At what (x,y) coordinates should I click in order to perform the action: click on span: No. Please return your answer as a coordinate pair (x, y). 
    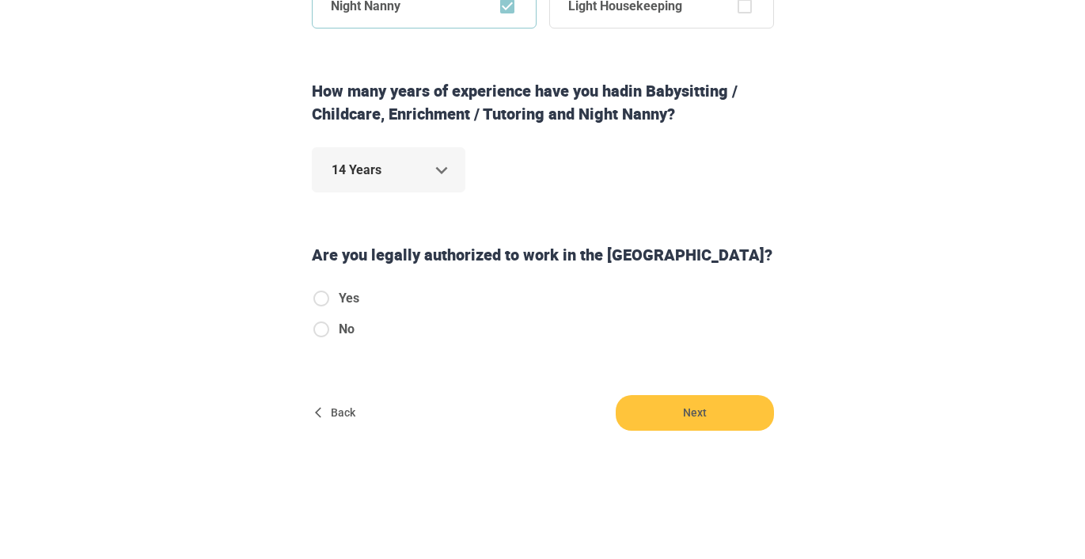
    Looking at the image, I should click on (347, 329).